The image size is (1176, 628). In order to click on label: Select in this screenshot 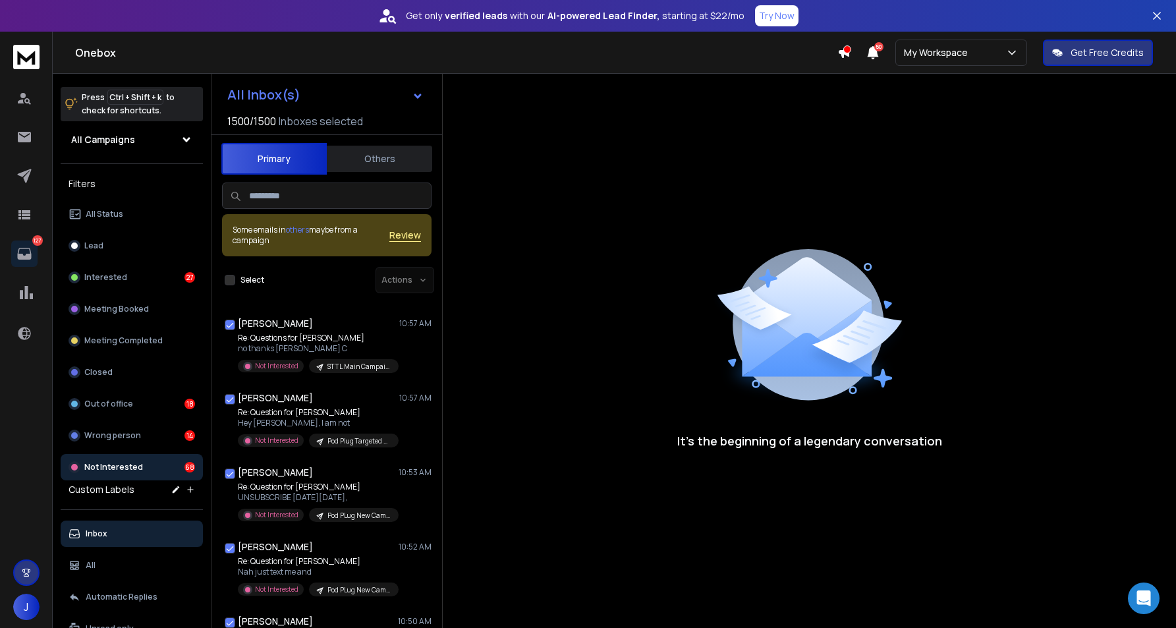, I will do `click(252, 280)`.